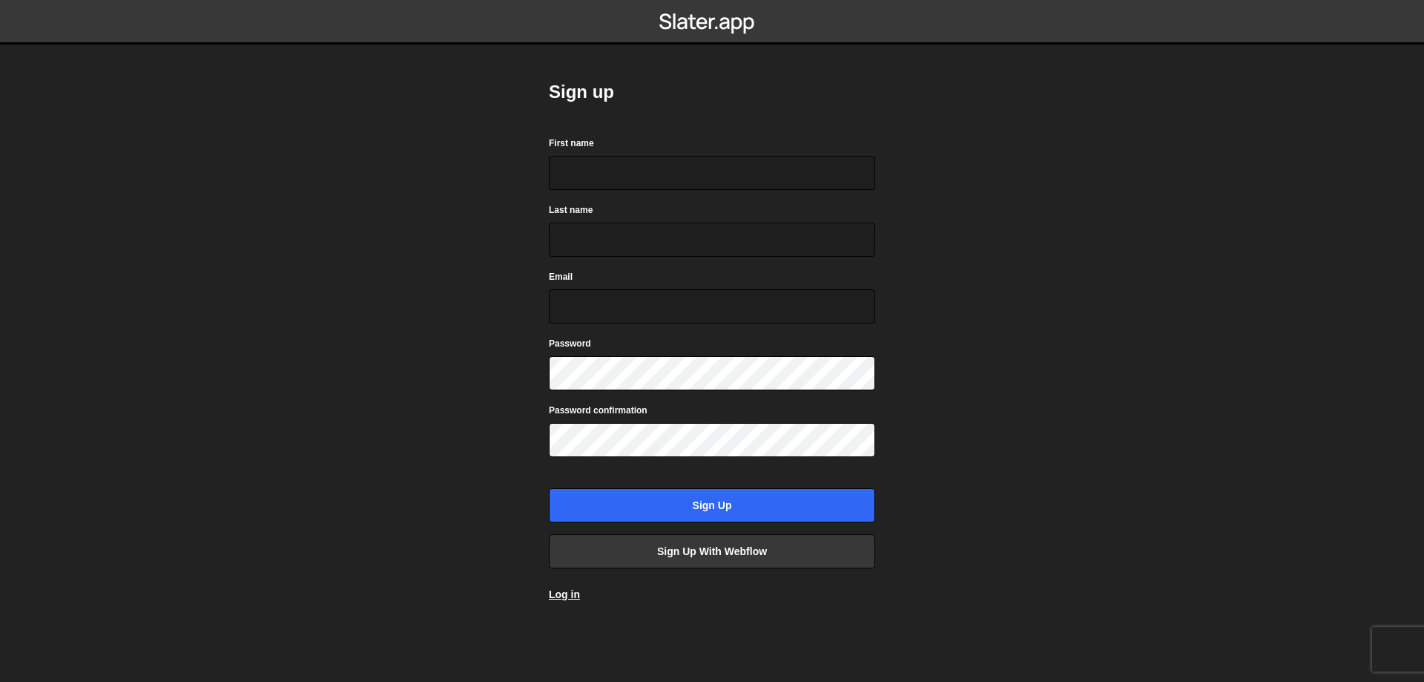 Image resolution: width=1424 pixels, height=682 pixels. What do you see at coordinates (712, 505) in the screenshot?
I see `input: Sign up` at bounding box center [712, 505].